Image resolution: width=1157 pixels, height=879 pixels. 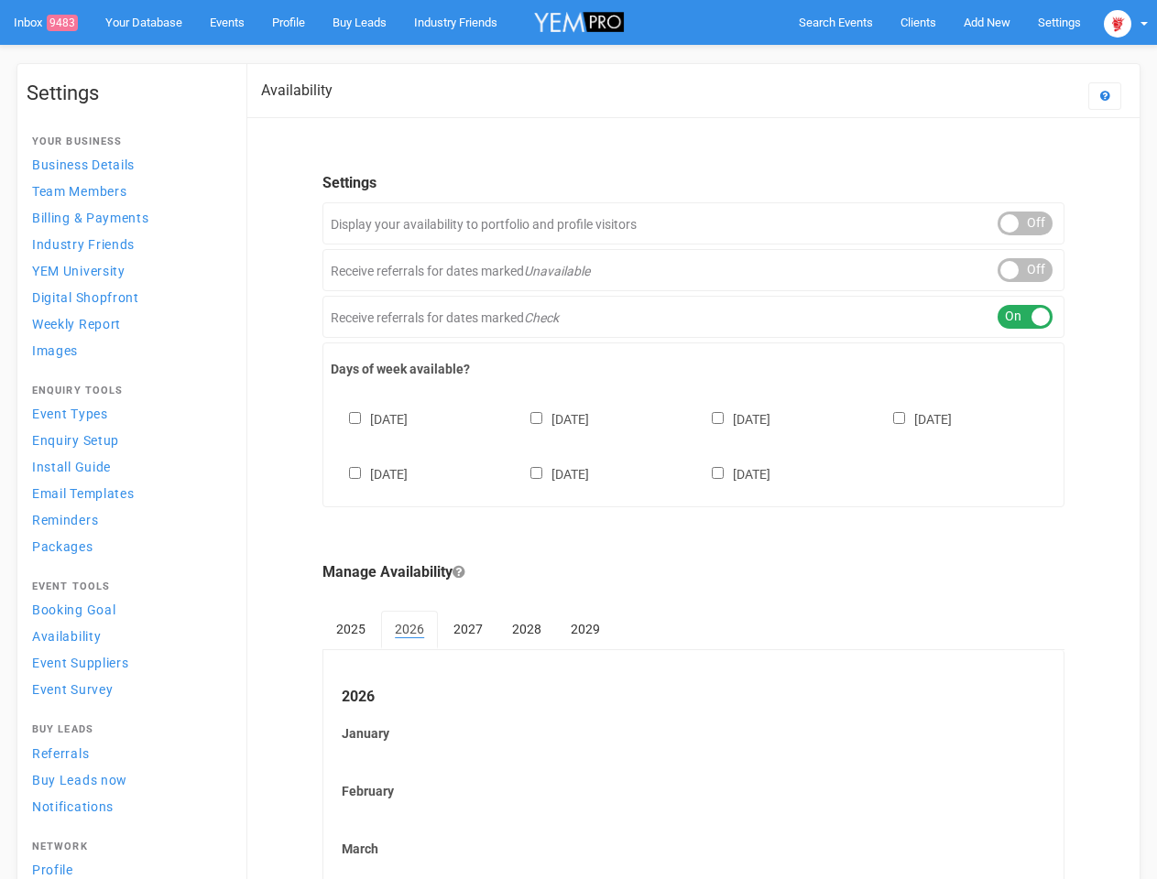 What do you see at coordinates (127, 730) in the screenshot?
I see `h4: Buy Leads` at bounding box center [127, 730].